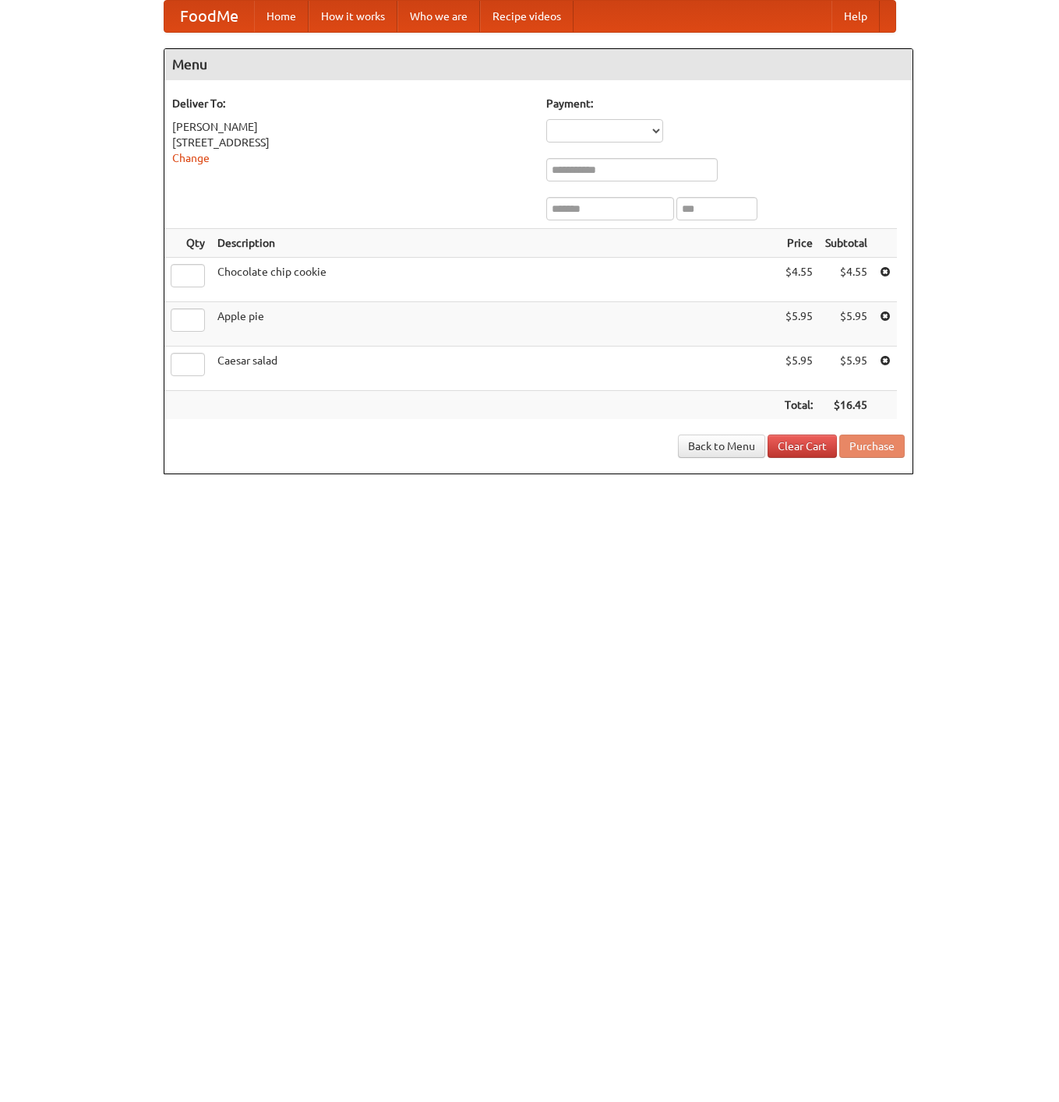  I want to click on a: FoodMe, so click(209, 16).